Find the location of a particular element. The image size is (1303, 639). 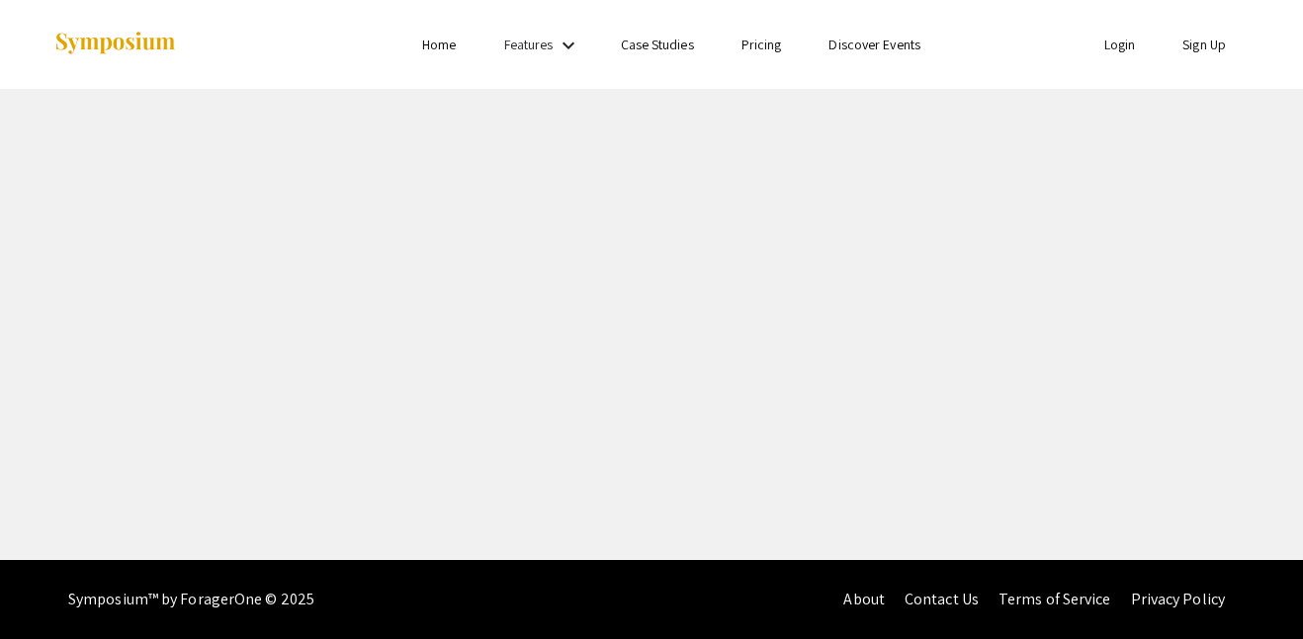

a: Terms of Service is located at coordinates (1055, 599).